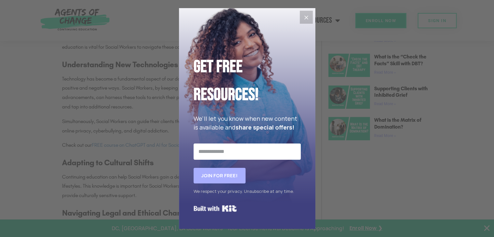 The height and width of the screenshot is (237, 494). What do you see at coordinates (220, 176) in the screenshot?
I see `span: Join for FREE!` at bounding box center [220, 176].